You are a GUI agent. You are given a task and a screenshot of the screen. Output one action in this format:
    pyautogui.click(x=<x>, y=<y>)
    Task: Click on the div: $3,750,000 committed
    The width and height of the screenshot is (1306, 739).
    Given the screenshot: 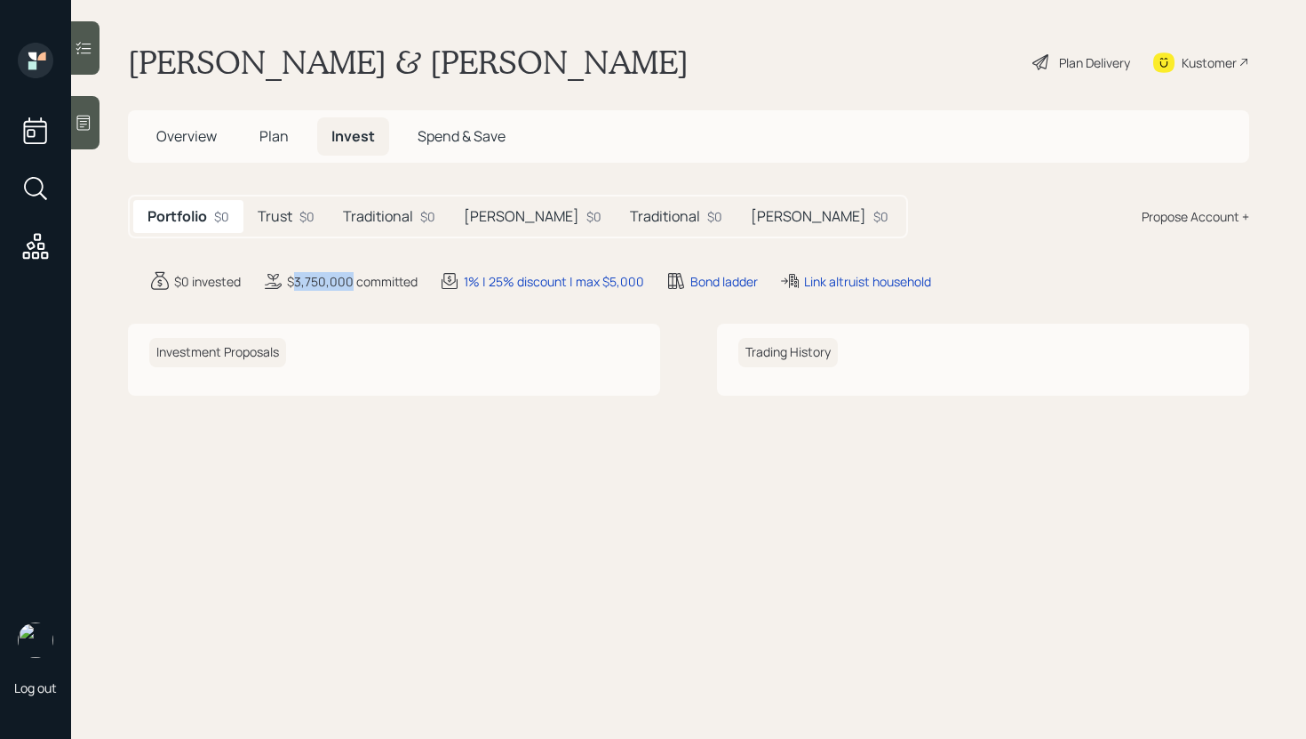 What is the action you would take?
    pyautogui.click(x=352, y=281)
    